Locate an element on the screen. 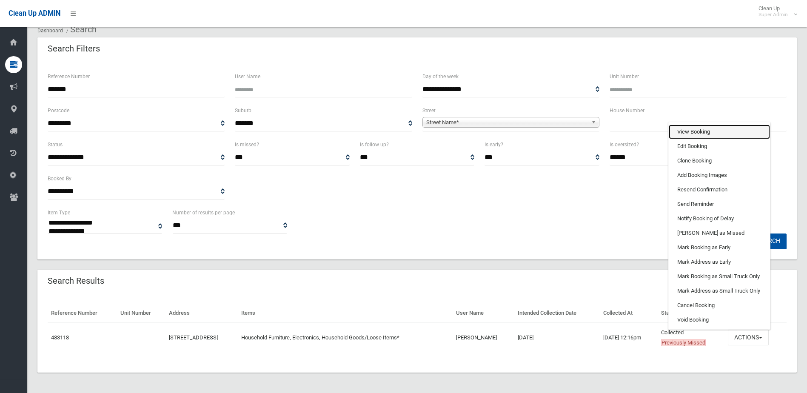  label: Booked By is located at coordinates (60, 179).